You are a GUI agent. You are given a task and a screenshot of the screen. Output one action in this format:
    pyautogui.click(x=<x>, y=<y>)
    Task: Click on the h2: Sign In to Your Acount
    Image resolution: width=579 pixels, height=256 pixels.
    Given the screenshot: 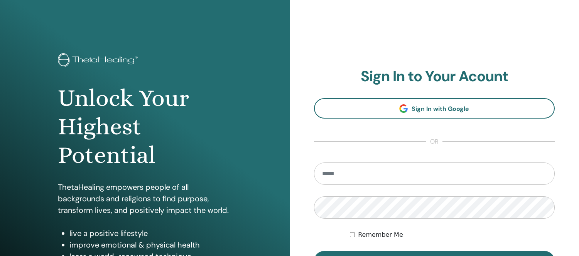 What is the action you would take?
    pyautogui.click(x=434, y=77)
    